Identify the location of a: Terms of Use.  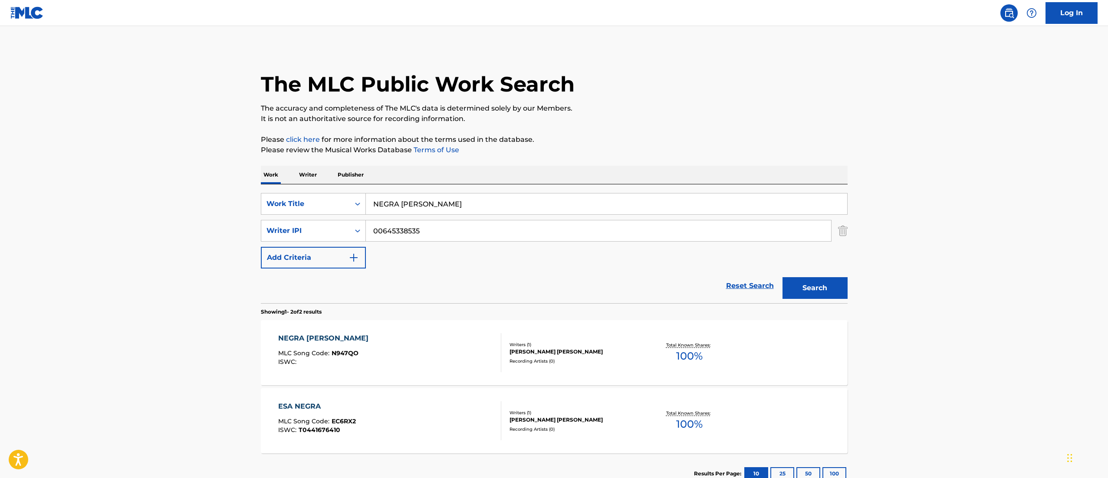
(435, 150).